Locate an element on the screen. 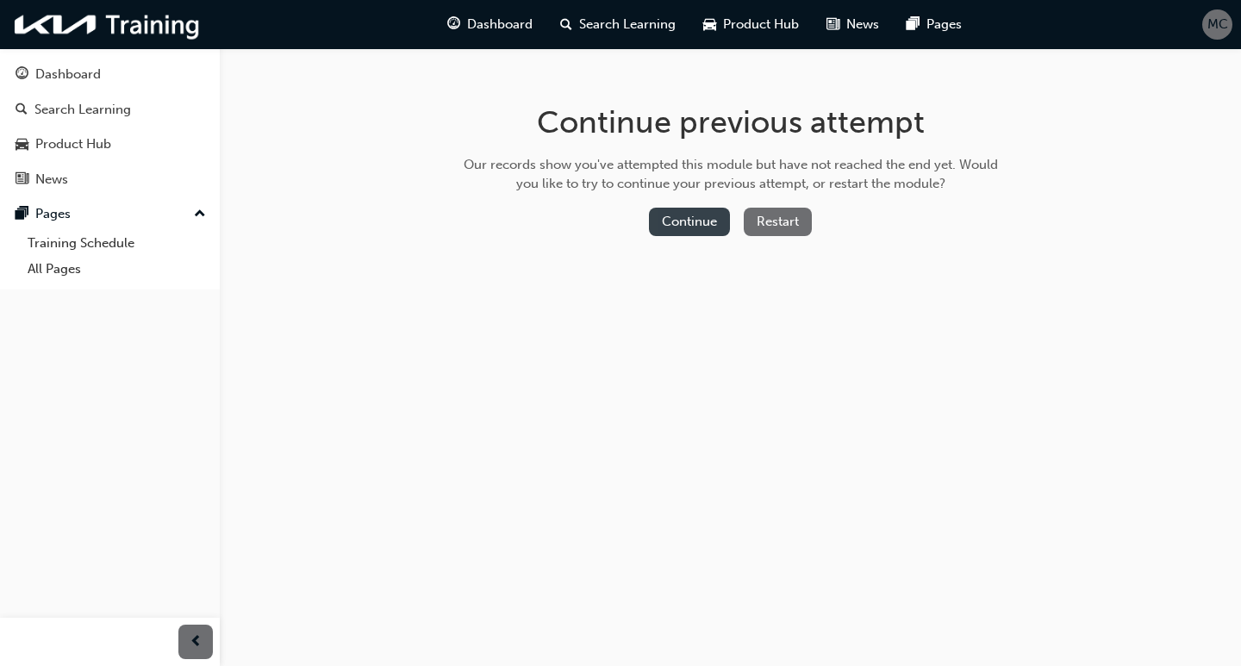  a: search-iconSearch Learning is located at coordinates (618, 24).